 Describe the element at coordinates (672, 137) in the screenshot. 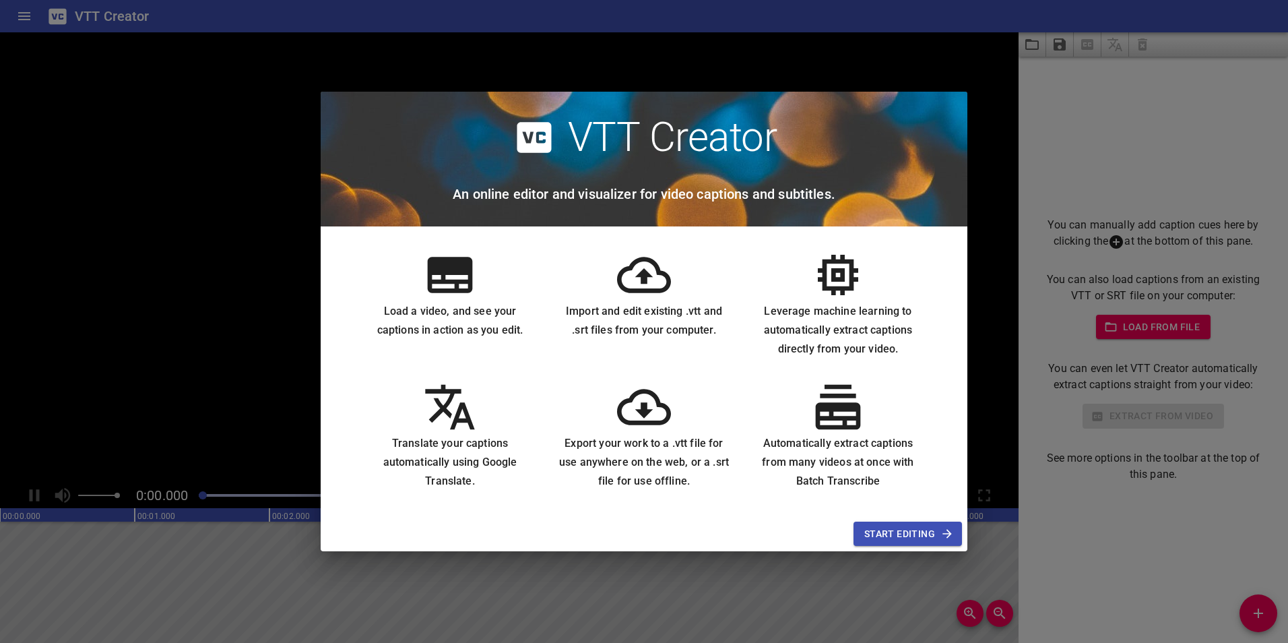

I see `h2: VTT Creator` at that location.